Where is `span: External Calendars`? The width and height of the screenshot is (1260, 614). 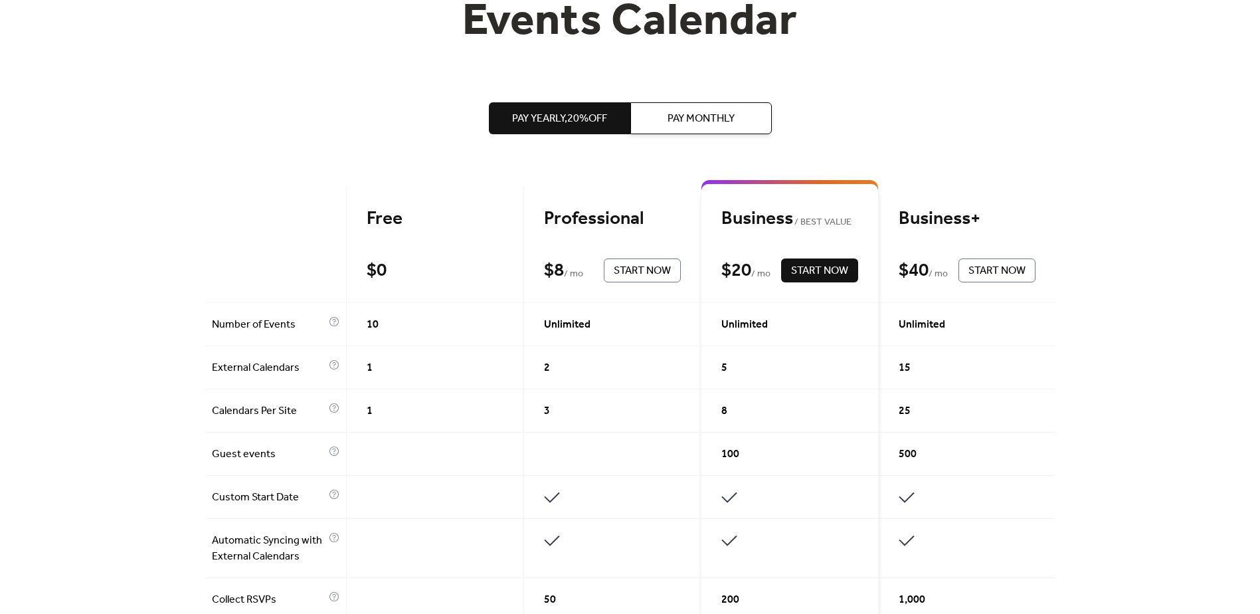 span: External Calendars is located at coordinates (268, 368).